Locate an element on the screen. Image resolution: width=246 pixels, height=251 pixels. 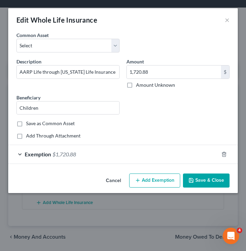
div: Edit Whole Life Insurance is located at coordinates (57, 20).